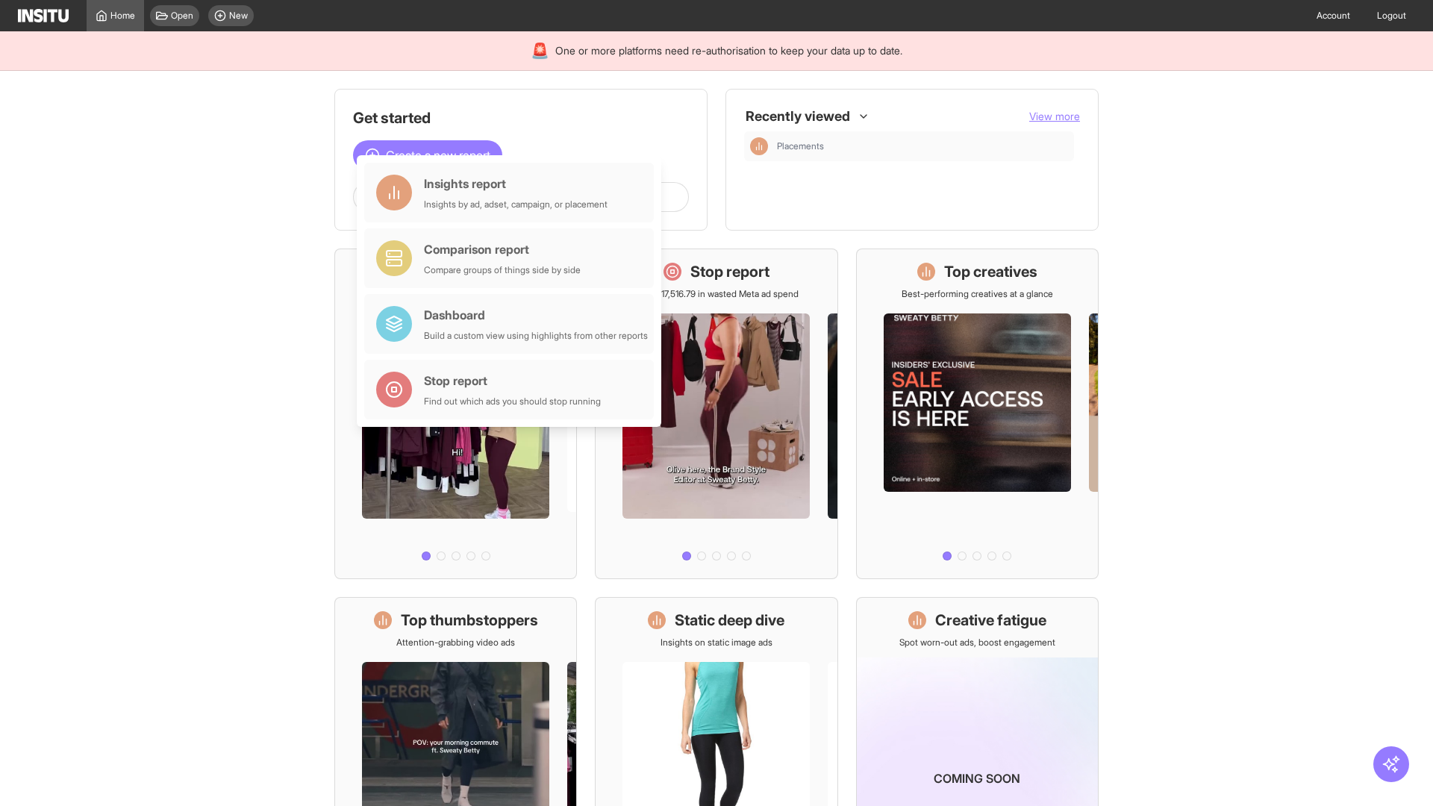  What do you see at coordinates (516, 184) in the screenshot?
I see `div: Insights report` at bounding box center [516, 184].